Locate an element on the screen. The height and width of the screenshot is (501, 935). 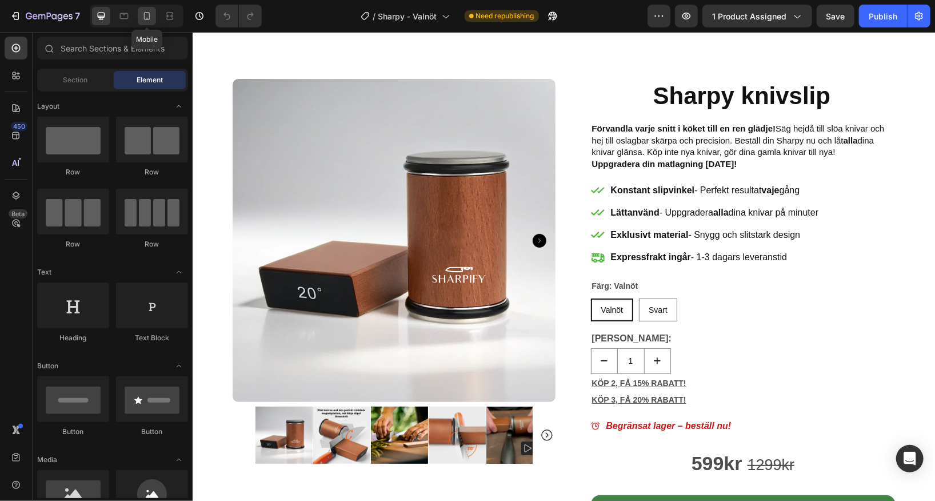
strong: Expressfrakt ingår is located at coordinates (458, 225).